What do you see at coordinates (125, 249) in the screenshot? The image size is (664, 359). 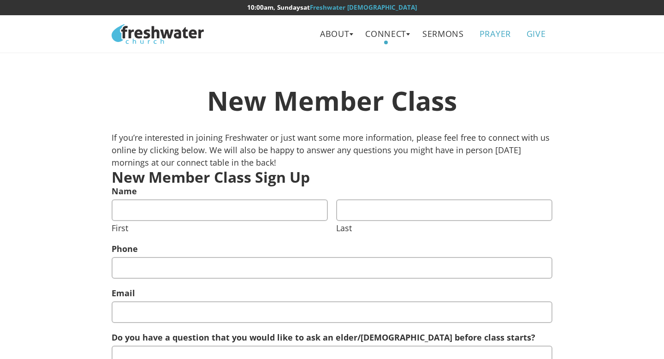 I see `label: Phone` at bounding box center [125, 249].